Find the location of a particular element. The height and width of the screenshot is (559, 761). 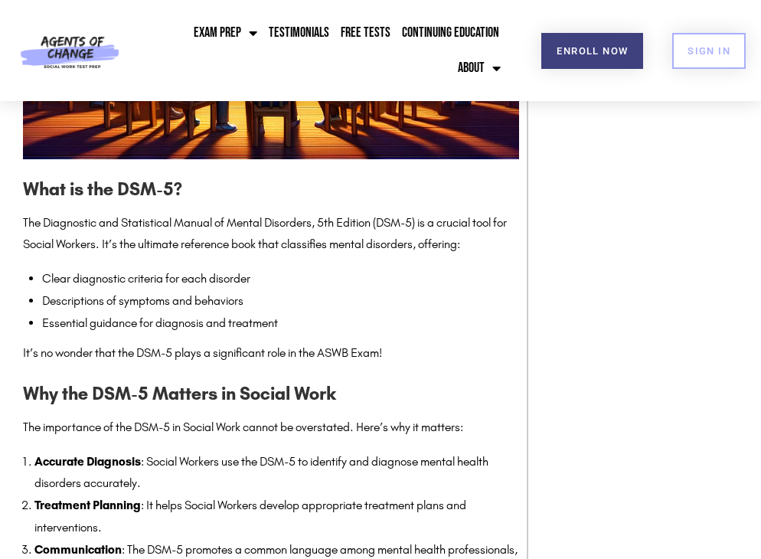

a: About is located at coordinates (479, 68).